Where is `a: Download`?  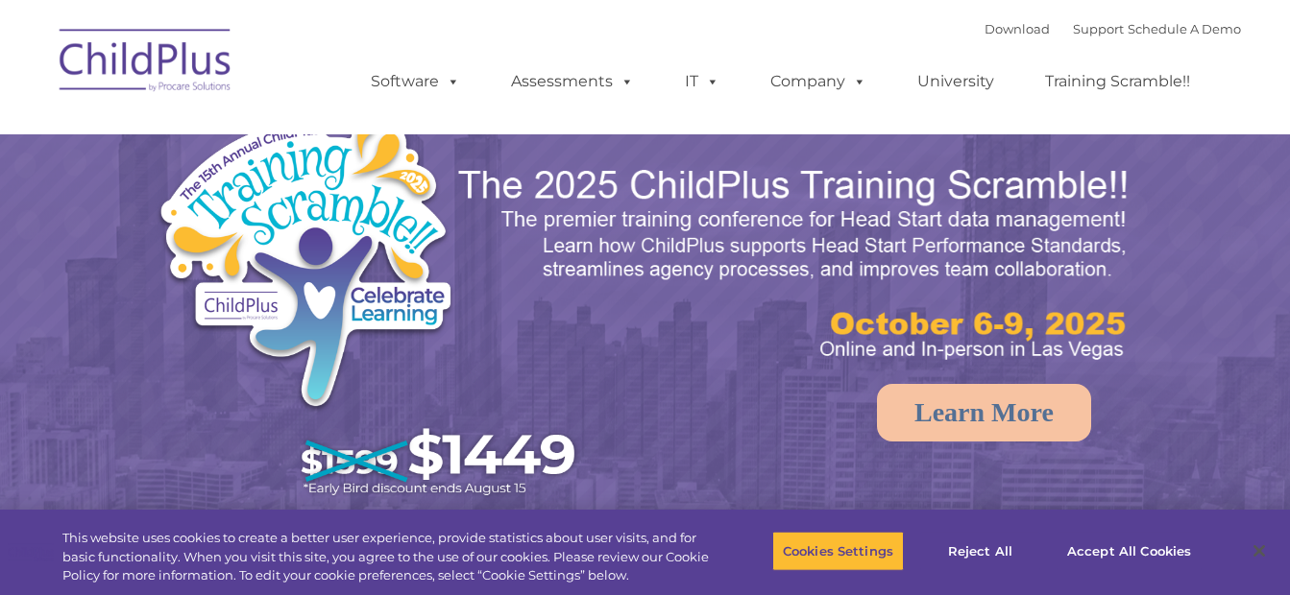
a: Download is located at coordinates (1017, 29).